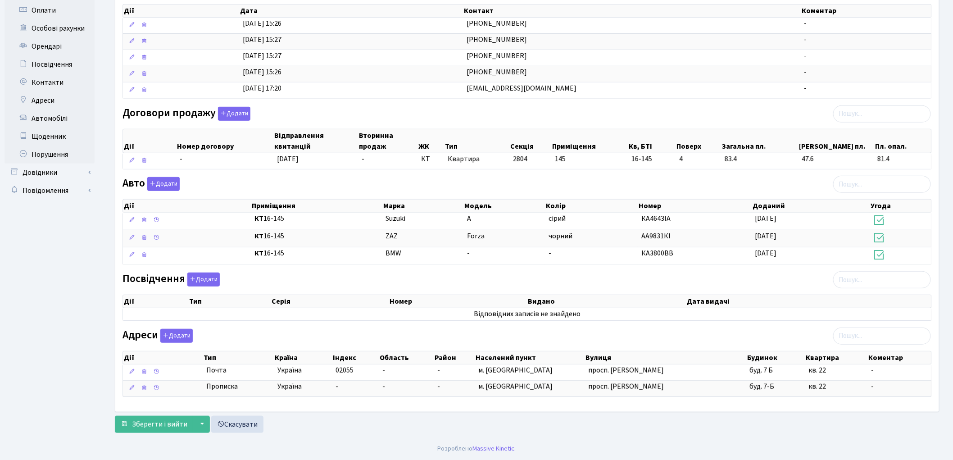 The width and height of the screenshot is (953, 460). Describe the element at coordinates (656, 236) in the screenshot. I see `span: АА9831КІ` at that location.